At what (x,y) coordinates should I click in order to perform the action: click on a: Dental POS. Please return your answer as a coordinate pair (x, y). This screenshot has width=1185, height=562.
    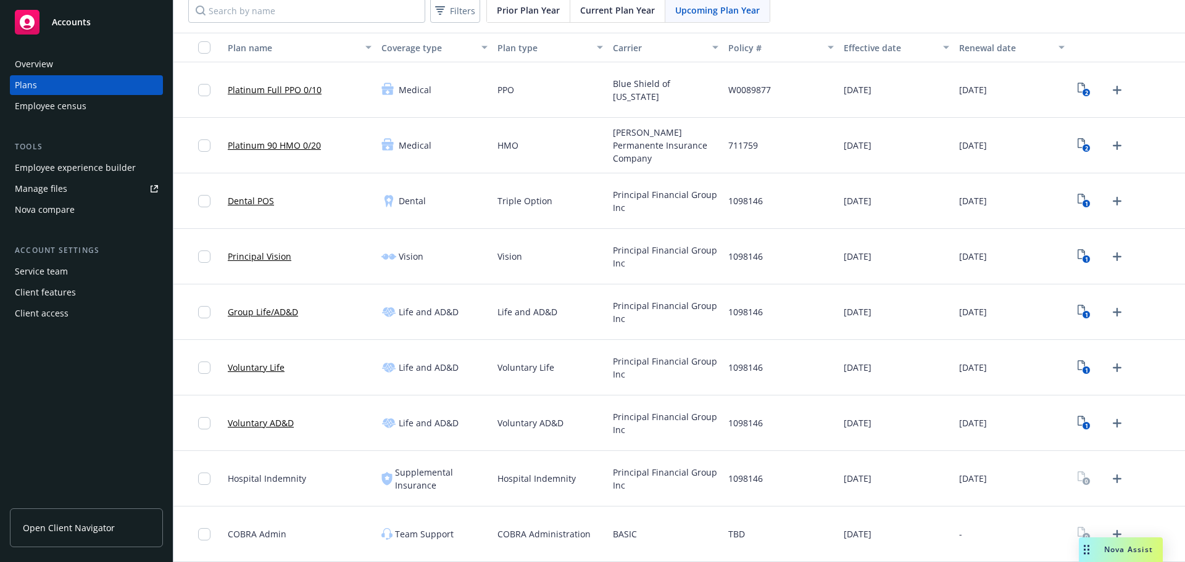
    Looking at the image, I should click on (251, 201).